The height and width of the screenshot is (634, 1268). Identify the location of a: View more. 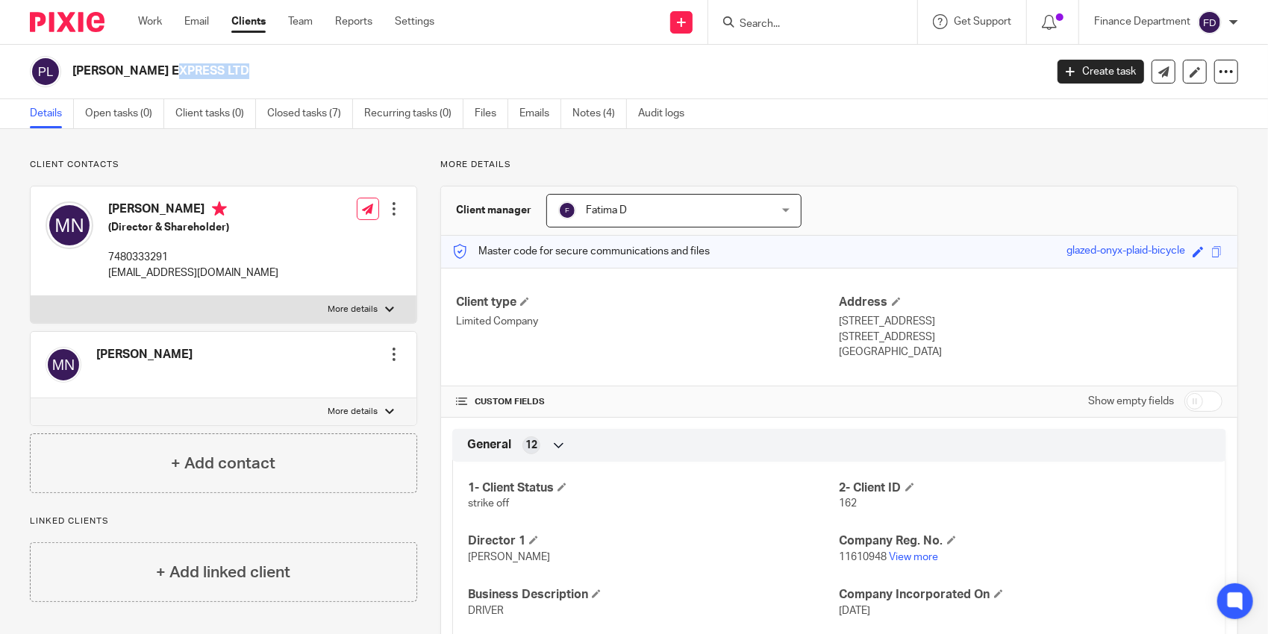
(914, 557).